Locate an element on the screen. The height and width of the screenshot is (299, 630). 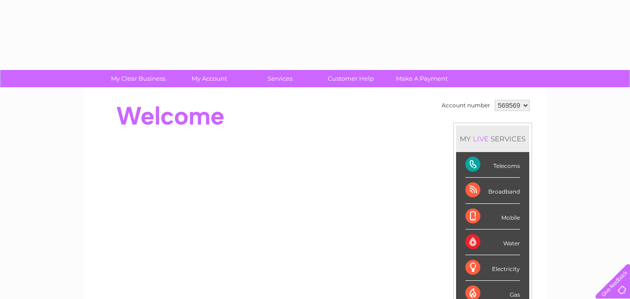
div: Electricity is located at coordinates (493, 268).